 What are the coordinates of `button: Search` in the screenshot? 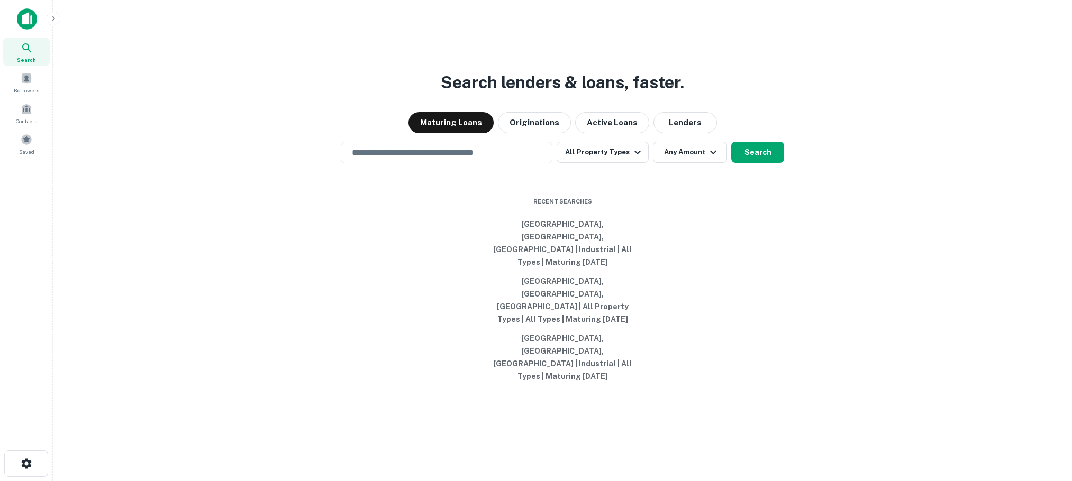 It's located at (757, 152).